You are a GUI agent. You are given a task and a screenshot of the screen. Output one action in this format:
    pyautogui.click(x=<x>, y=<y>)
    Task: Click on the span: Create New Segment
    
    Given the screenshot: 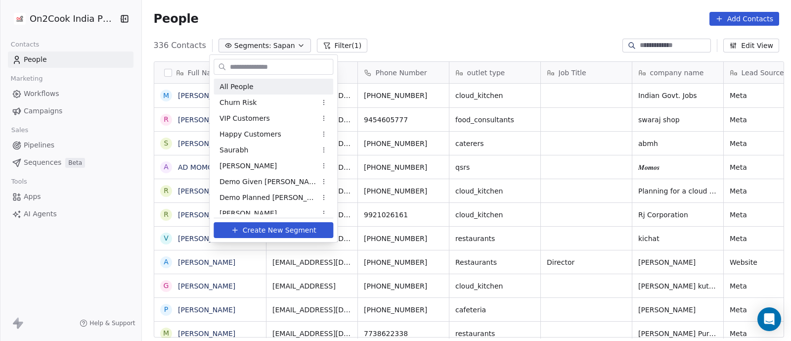 What is the action you would take?
    pyautogui.click(x=279, y=230)
    